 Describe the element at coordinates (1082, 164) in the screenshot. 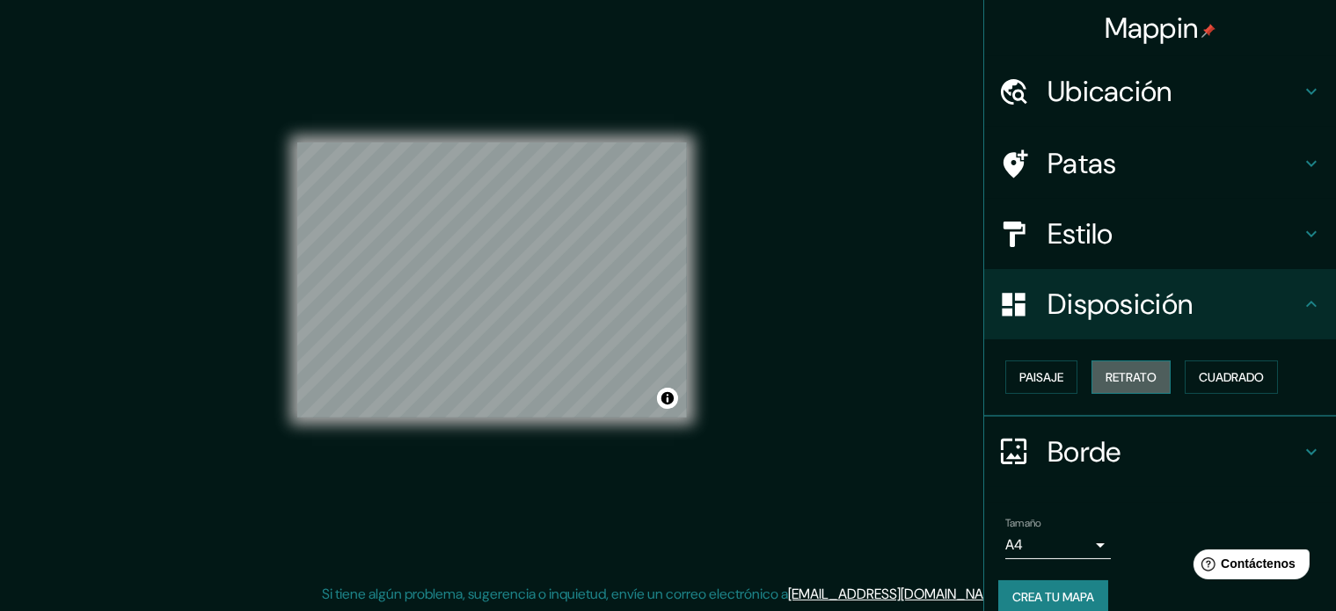

I see `font: Patas` at that location.